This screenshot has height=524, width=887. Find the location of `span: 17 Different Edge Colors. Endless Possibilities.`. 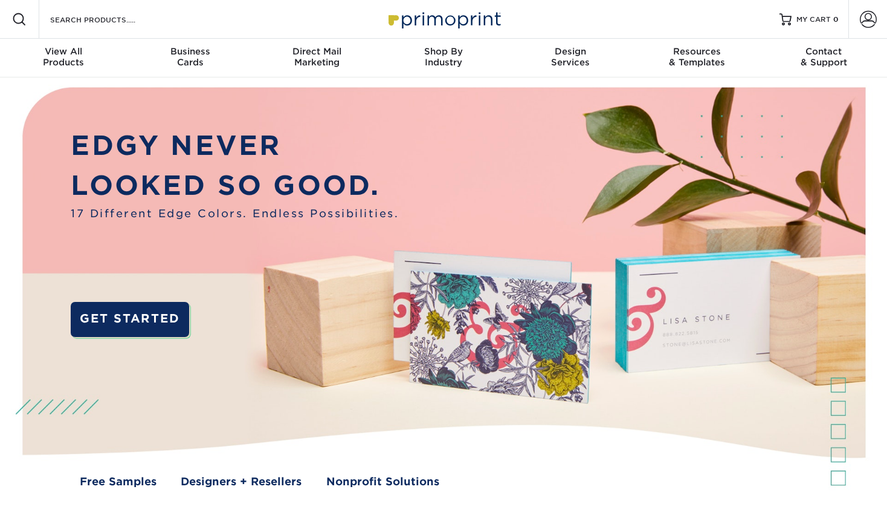

span: 17 Different Edge Colors. Endless Possibilities. is located at coordinates (235, 213).